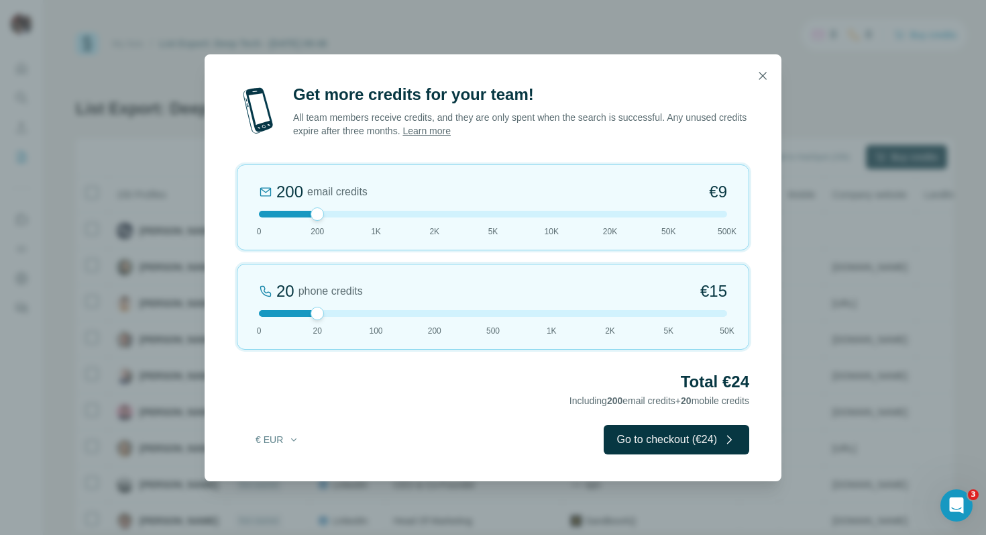  I want to click on span: 10K, so click(551, 231).